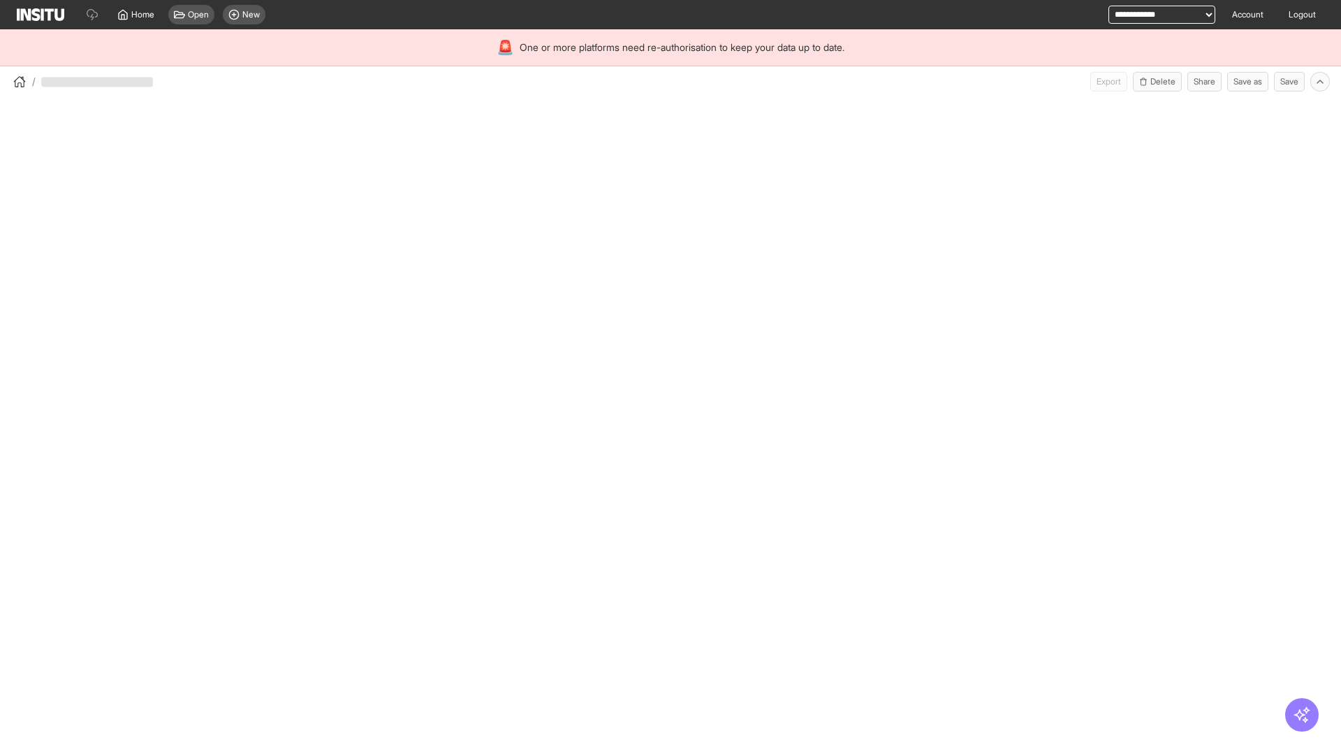 This screenshot has height=754, width=1341. What do you see at coordinates (198, 15) in the screenshot?
I see `span: Open` at bounding box center [198, 15].